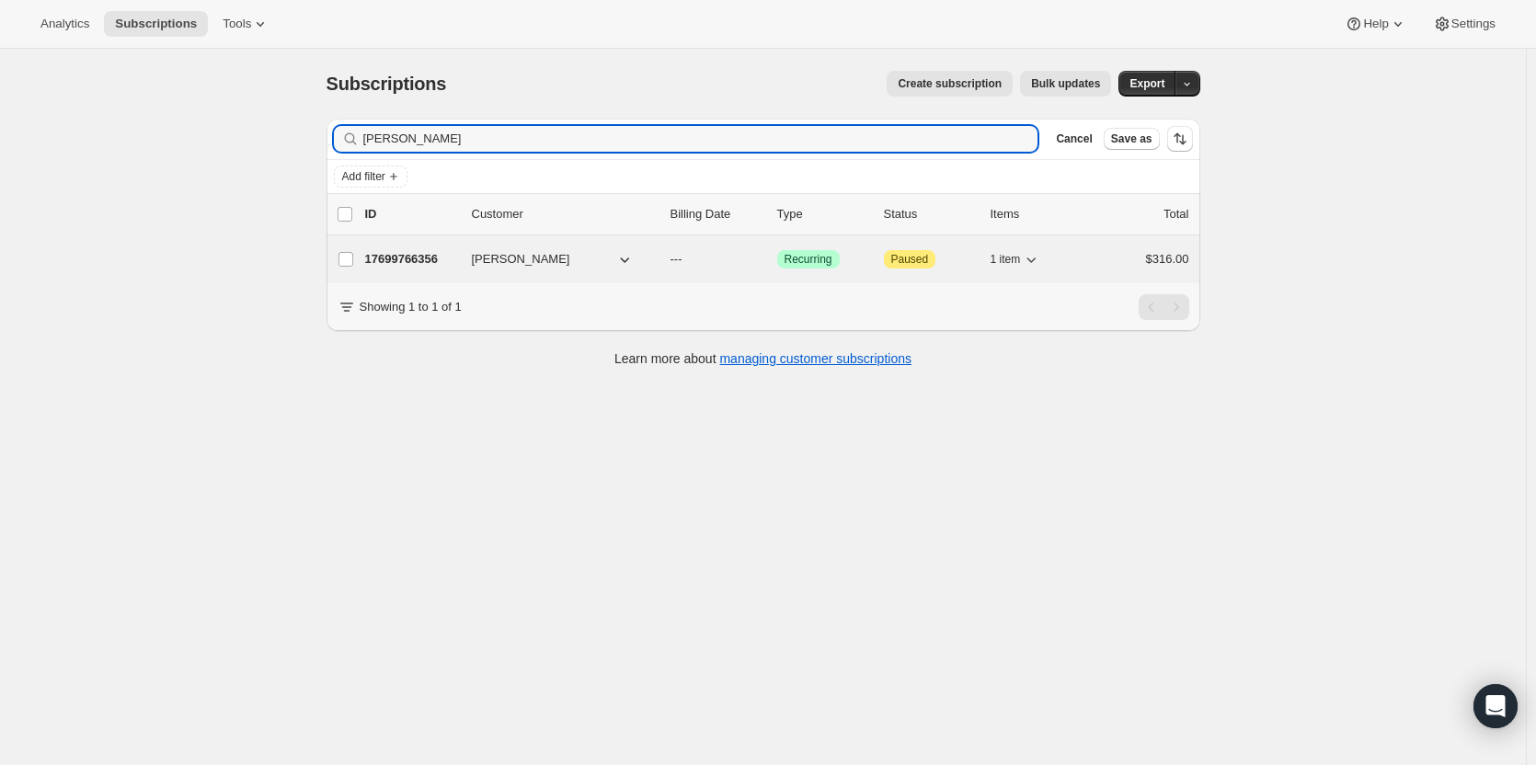 The width and height of the screenshot is (1536, 765). I want to click on button: Create subscription, so click(949, 84).